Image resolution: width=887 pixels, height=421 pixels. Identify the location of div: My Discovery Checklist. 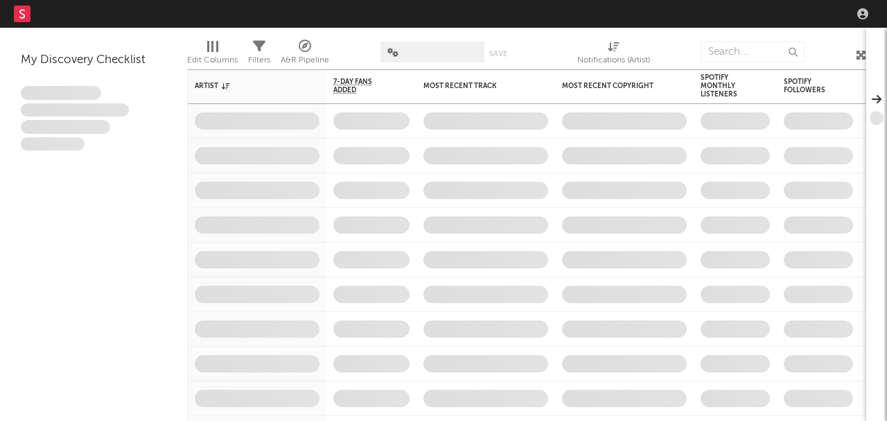
(94, 60).